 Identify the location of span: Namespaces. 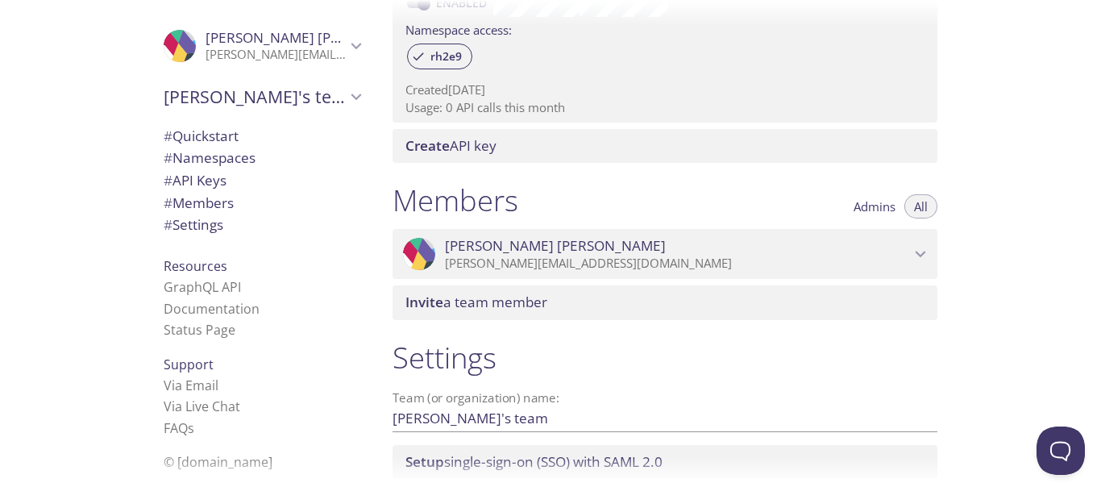
(210, 157).